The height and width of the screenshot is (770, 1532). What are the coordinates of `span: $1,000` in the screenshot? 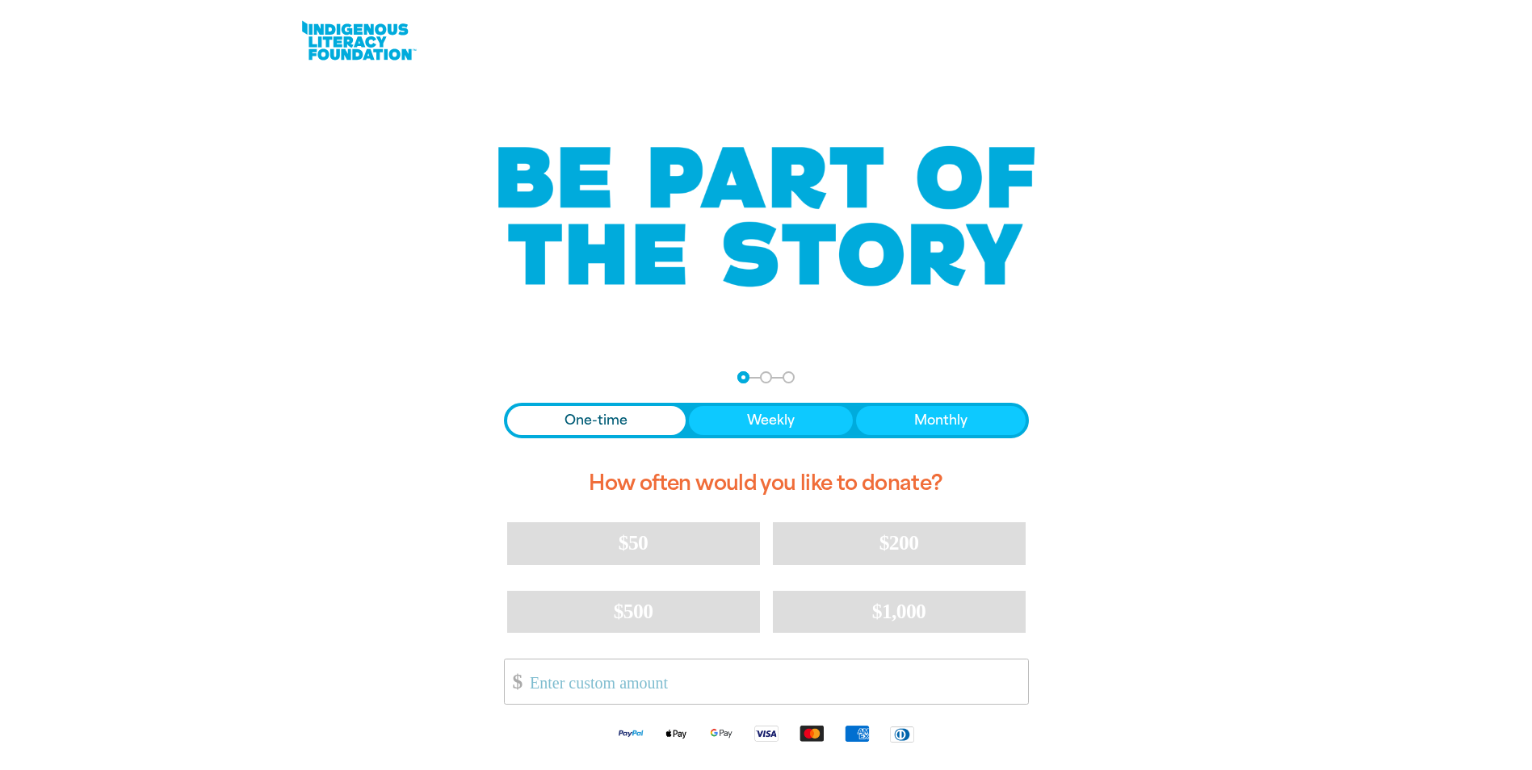 It's located at (899, 611).